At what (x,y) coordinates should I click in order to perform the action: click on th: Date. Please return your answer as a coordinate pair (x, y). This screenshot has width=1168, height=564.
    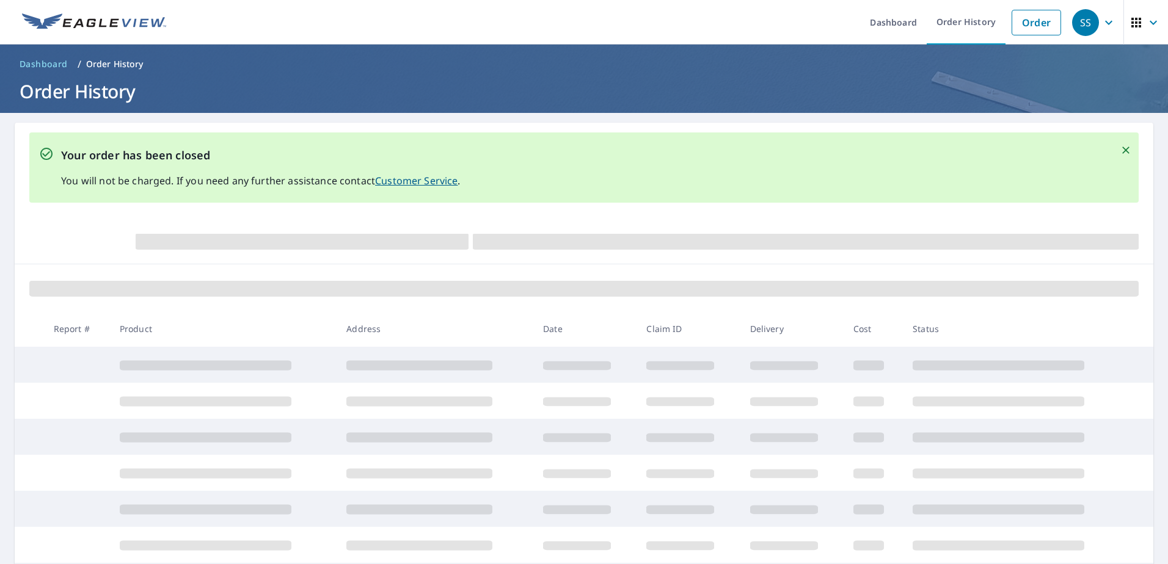
    Looking at the image, I should click on (585, 329).